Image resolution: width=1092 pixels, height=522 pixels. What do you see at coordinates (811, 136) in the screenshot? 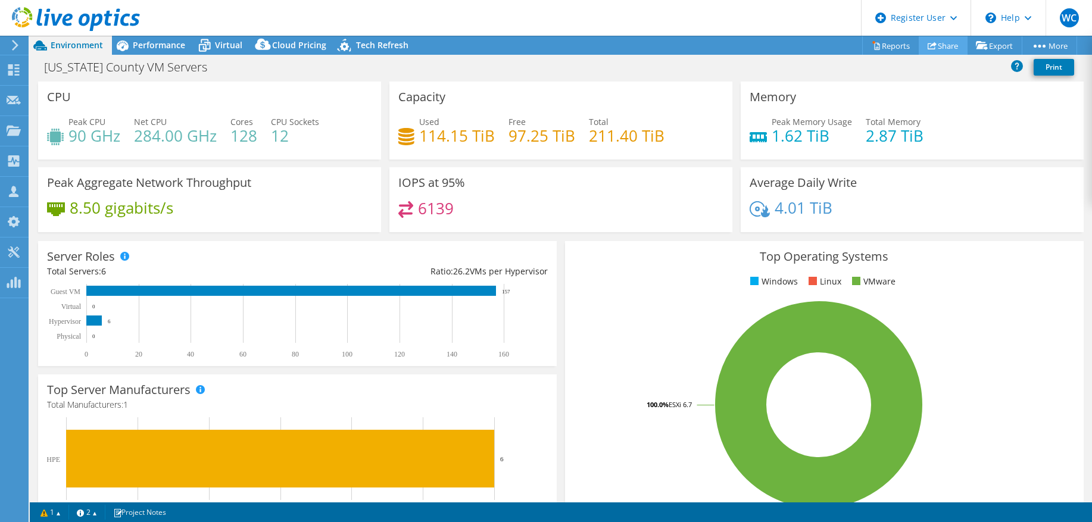
I see `h4: 1.62 TiB` at bounding box center [811, 136].